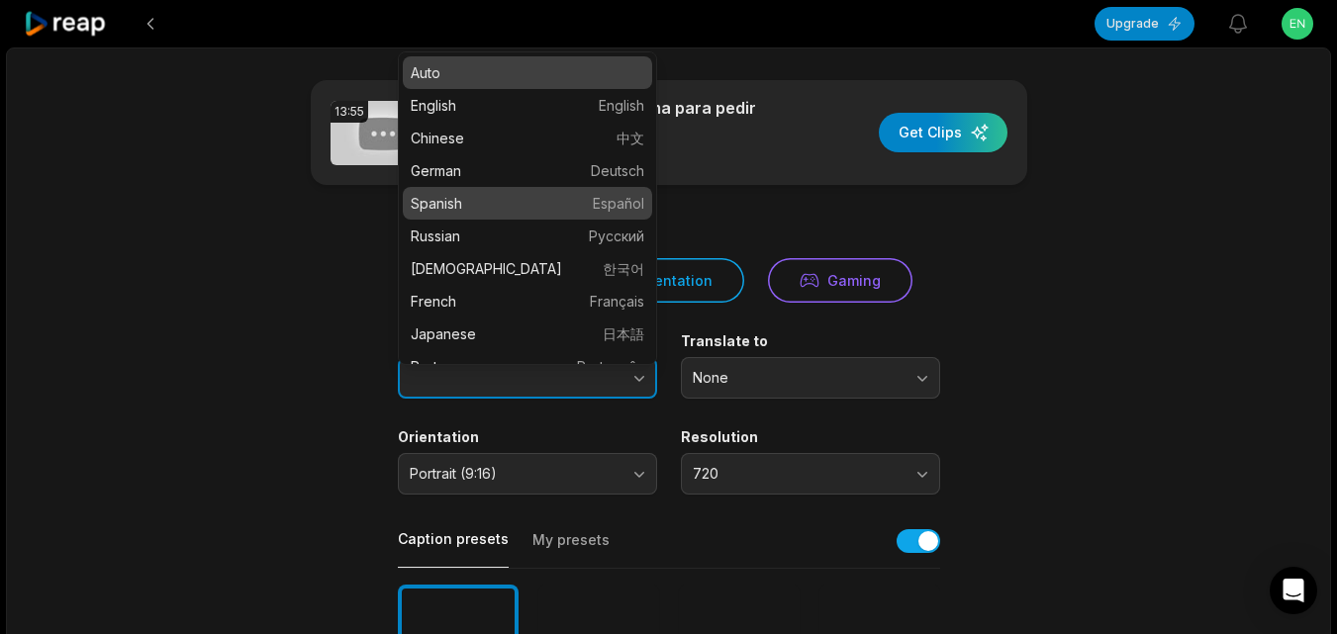 The height and width of the screenshot is (634, 1337). Describe the element at coordinates (811, 437) in the screenshot. I see `label: Resolution` at that location.